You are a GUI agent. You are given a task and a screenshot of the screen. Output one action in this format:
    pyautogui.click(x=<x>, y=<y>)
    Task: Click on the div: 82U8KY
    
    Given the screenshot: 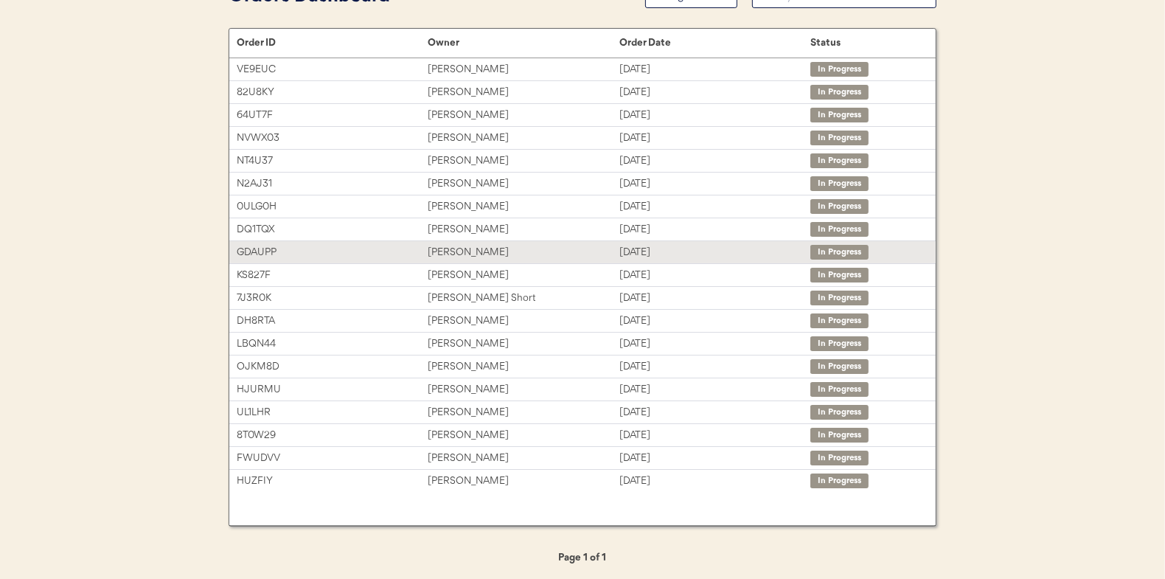 What is the action you would take?
    pyautogui.click(x=332, y=92)
    